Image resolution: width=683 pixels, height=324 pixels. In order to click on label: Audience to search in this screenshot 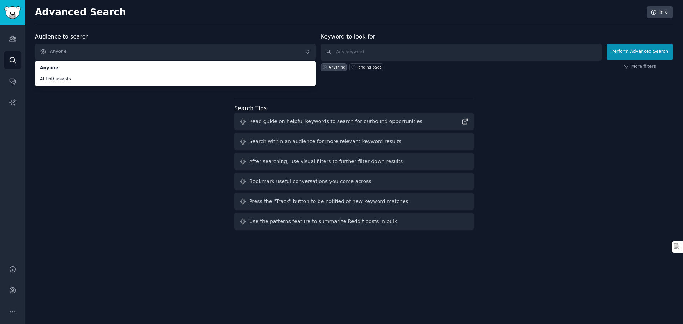, I will do `click(62, 36)`.